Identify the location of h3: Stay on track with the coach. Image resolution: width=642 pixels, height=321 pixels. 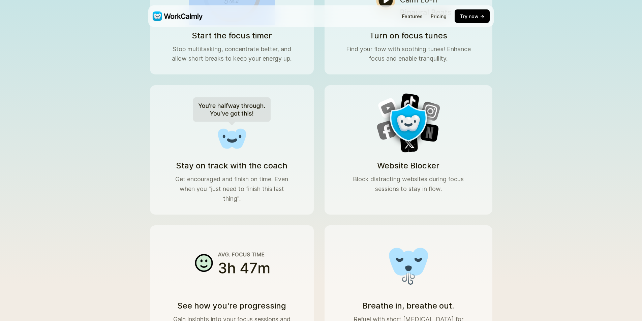
(232, 166).